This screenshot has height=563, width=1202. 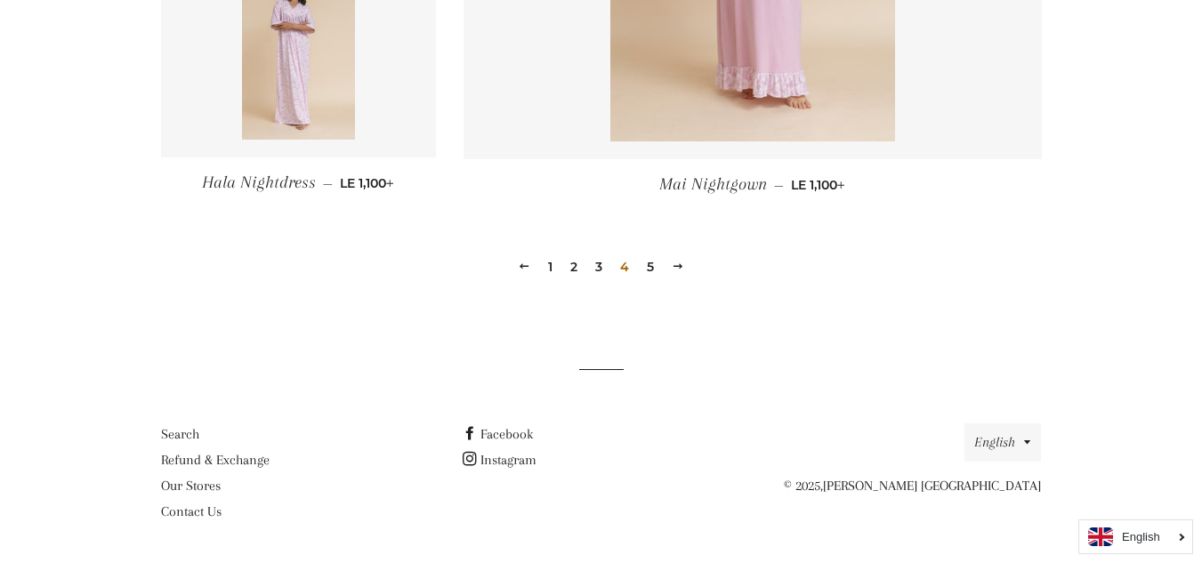 What do you see at coordinates (903, 486) in the screenshot?
I see `p: © 2025,` at bounding box center [903, 486].